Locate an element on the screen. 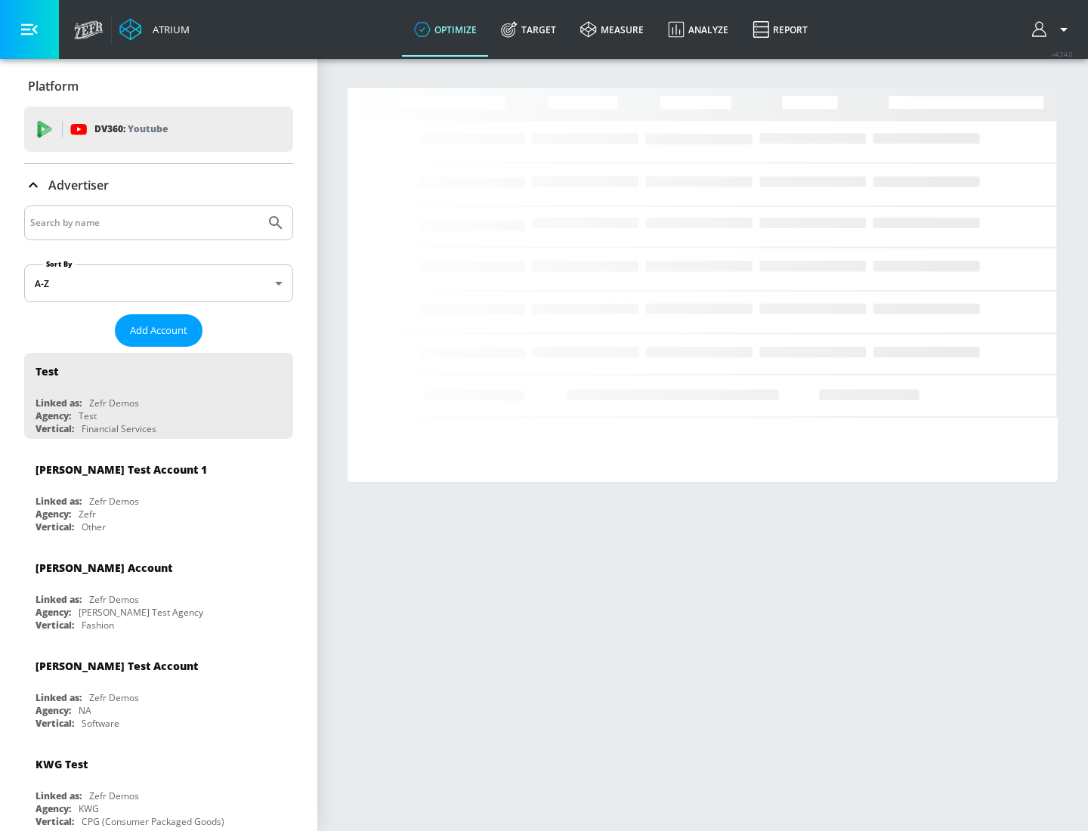 This screenshot has width=1088, height=831. div: A-Z is located at coordinates (159, 283).